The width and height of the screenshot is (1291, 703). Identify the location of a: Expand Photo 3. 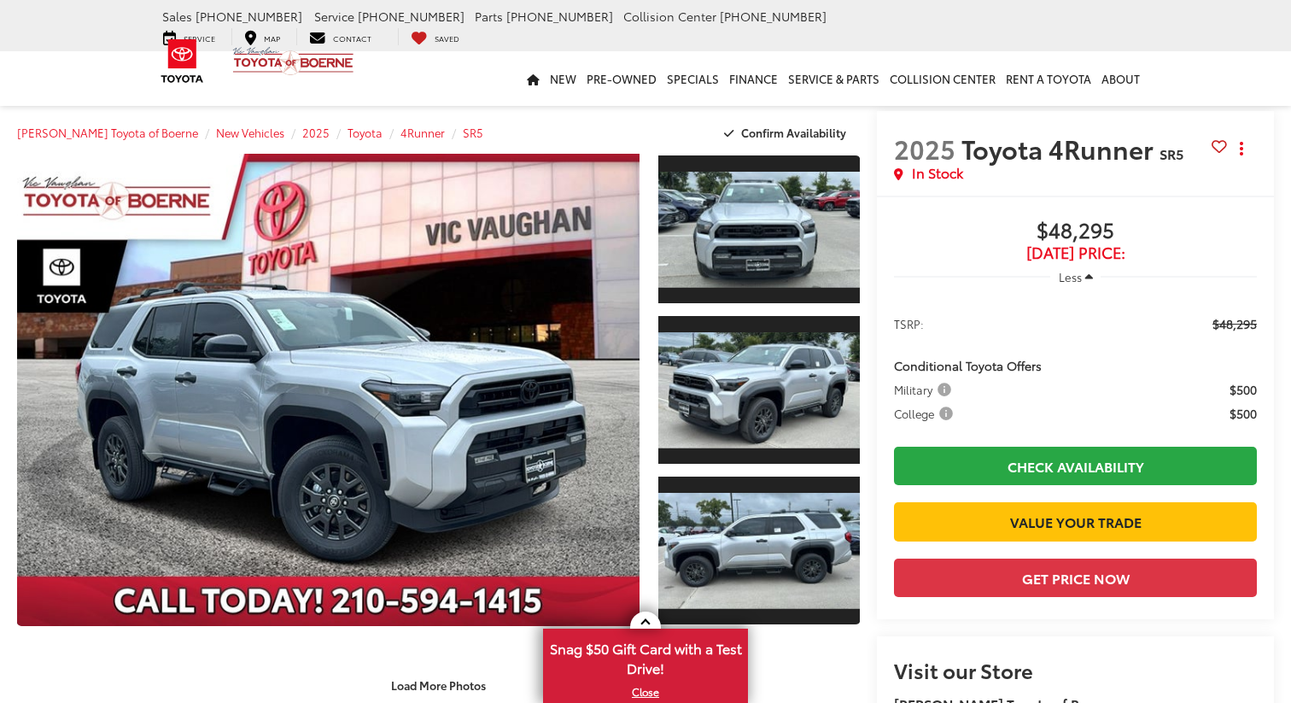
(759, 550).